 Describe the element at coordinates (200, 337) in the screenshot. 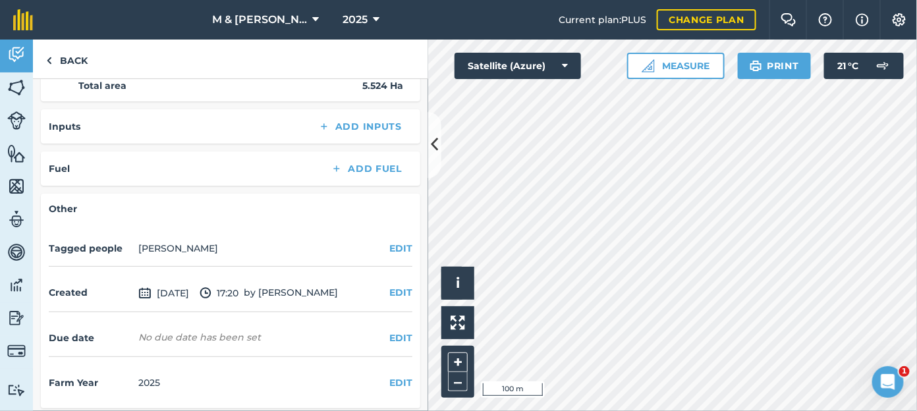

I see `div: No due date has been set` at that location.